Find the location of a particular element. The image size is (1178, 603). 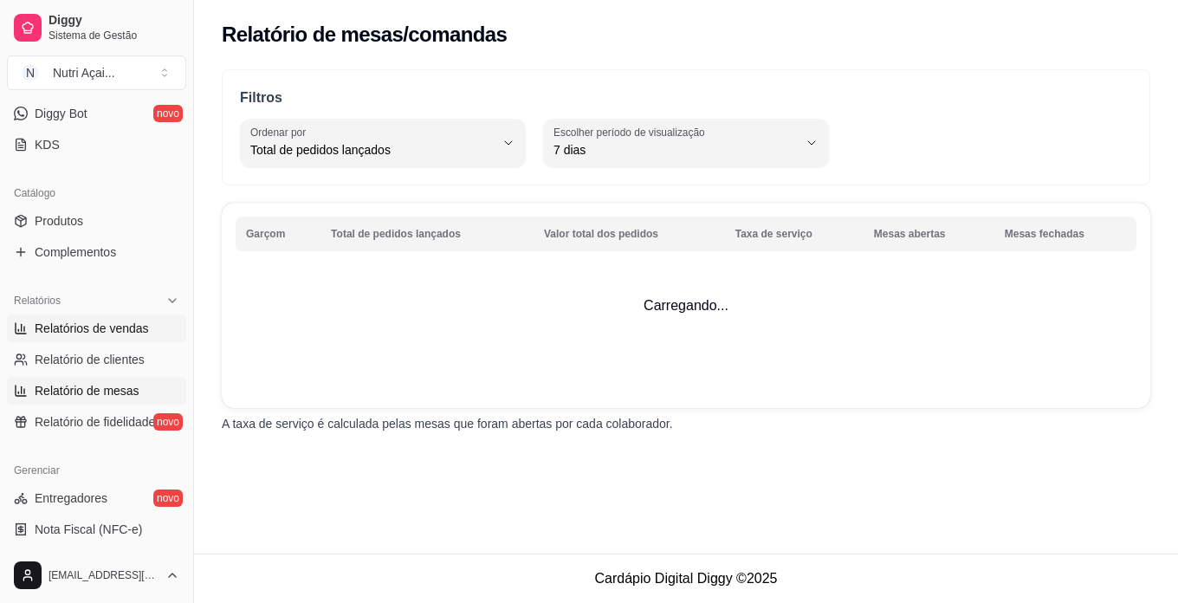

label: Escolher período de visualização is located at coordinates (632, 132).